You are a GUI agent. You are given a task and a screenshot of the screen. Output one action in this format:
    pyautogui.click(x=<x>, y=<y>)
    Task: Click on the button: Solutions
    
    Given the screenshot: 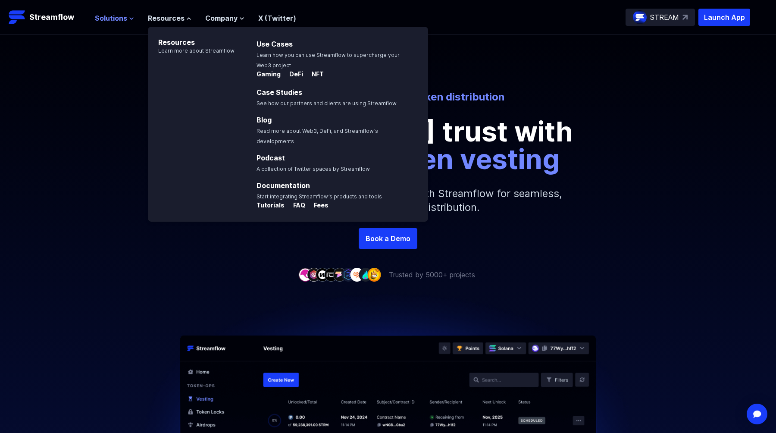 What is the action you would take?
    pyautogui.click(x=114, y=18)
    